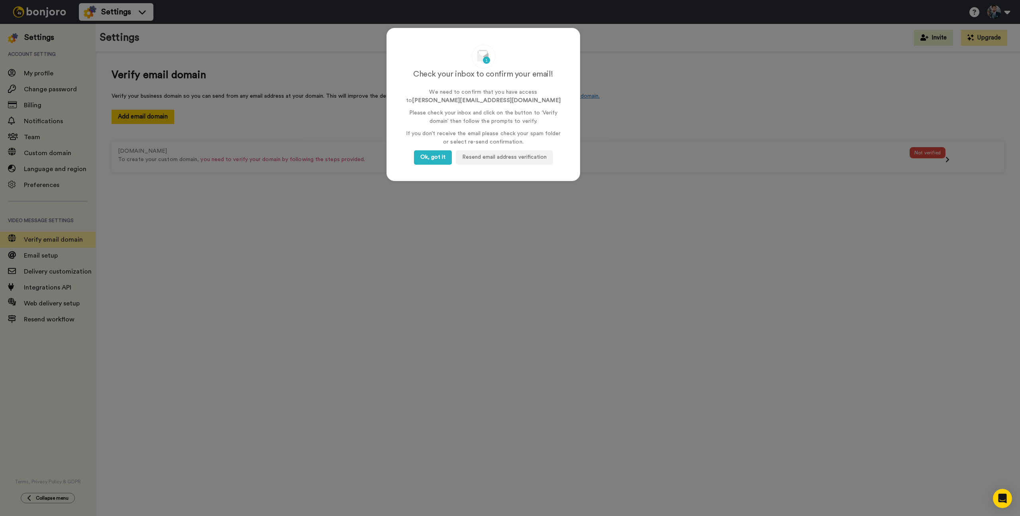  Describe the element at coordinates (505, 157) in the screenshot. I see `span: Resend email address verification` at that location.